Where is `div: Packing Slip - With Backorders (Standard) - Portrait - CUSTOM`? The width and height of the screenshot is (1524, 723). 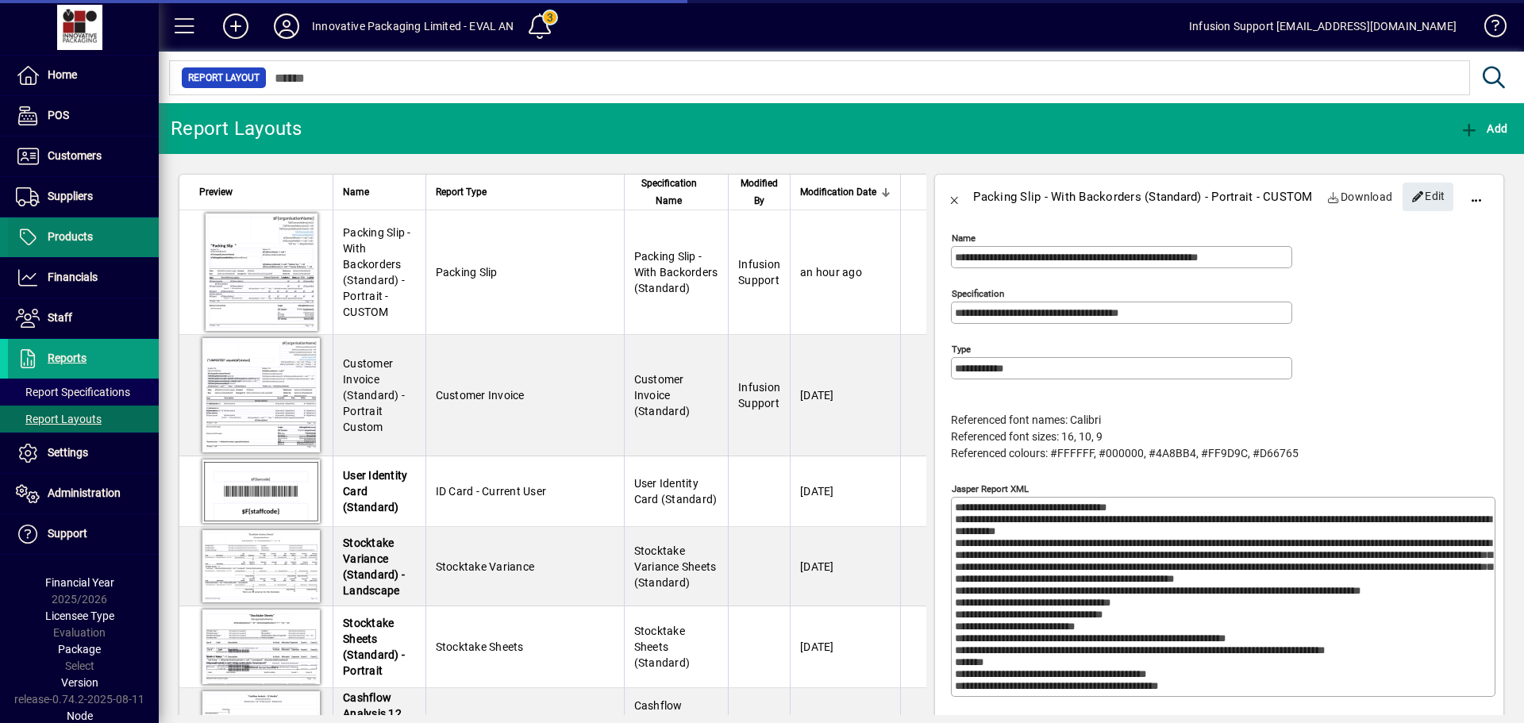
div: Packing Slip - With Backorders (Standard) - Portrait - CUSTOM is located at coordinates (1142, 197).